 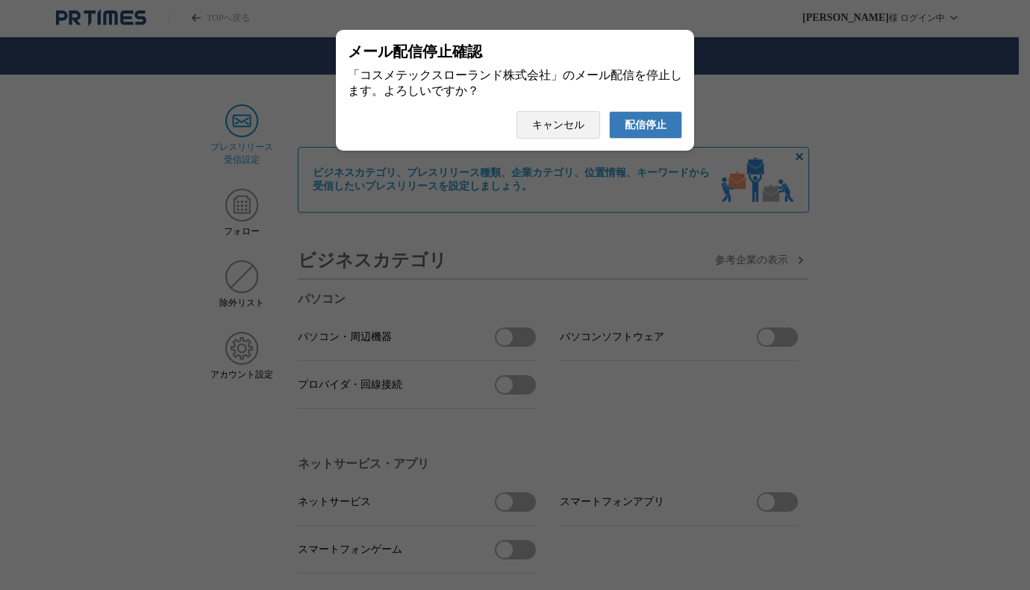 I want to click on span: メール配信停止確認, so click(x=415, y=51).